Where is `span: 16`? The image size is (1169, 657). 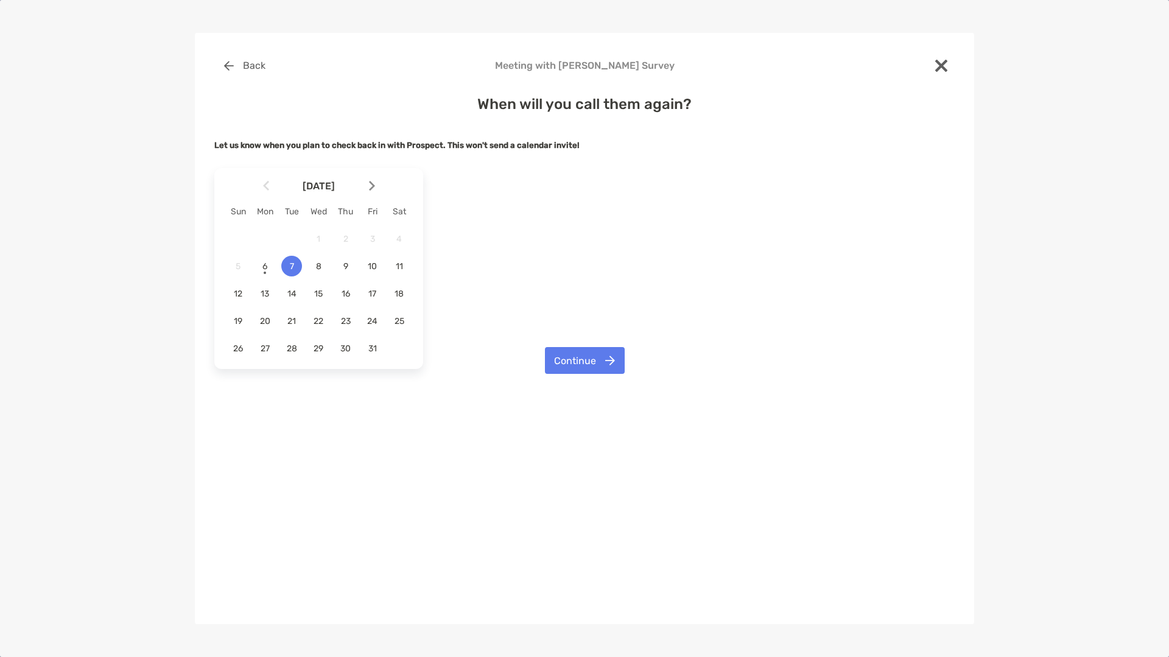 span: 16 is located at coordinates (346, 294).